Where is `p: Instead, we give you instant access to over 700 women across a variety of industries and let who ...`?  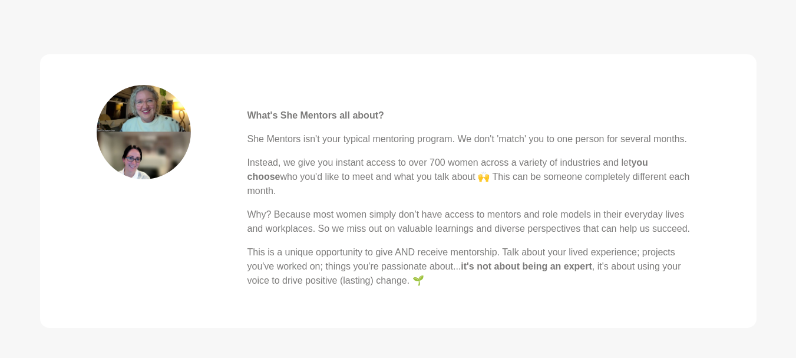 p: Instead, we give you instant access to over 700 women across a variety of industries and let who ... is located at coordinates (474, 177).